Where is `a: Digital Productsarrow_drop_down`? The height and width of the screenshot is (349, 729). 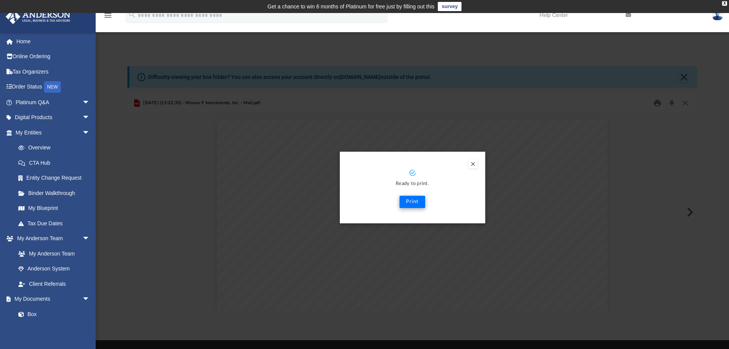
a: Digital Productsarrow_drop_down is located at coordinates (53, 118).